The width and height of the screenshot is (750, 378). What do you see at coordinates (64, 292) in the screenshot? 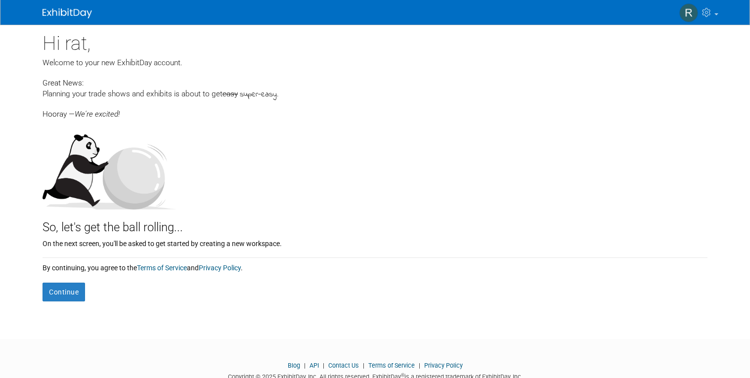
I see `button: Continue` at bounding box center [64, 292].